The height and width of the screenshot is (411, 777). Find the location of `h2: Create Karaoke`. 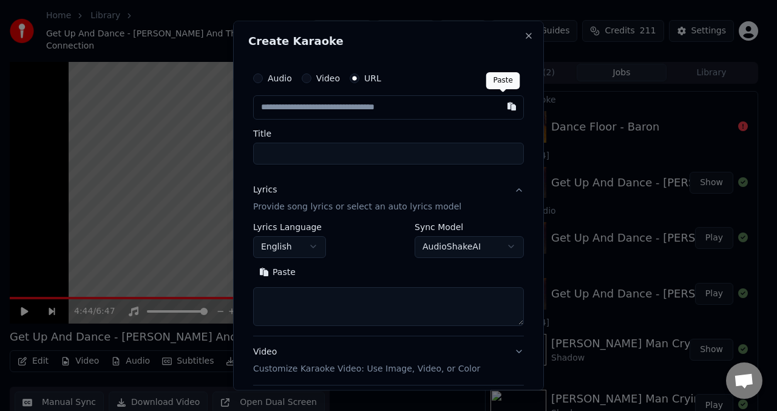

h2: Create Karaoke is located at coordinates (388, 41).